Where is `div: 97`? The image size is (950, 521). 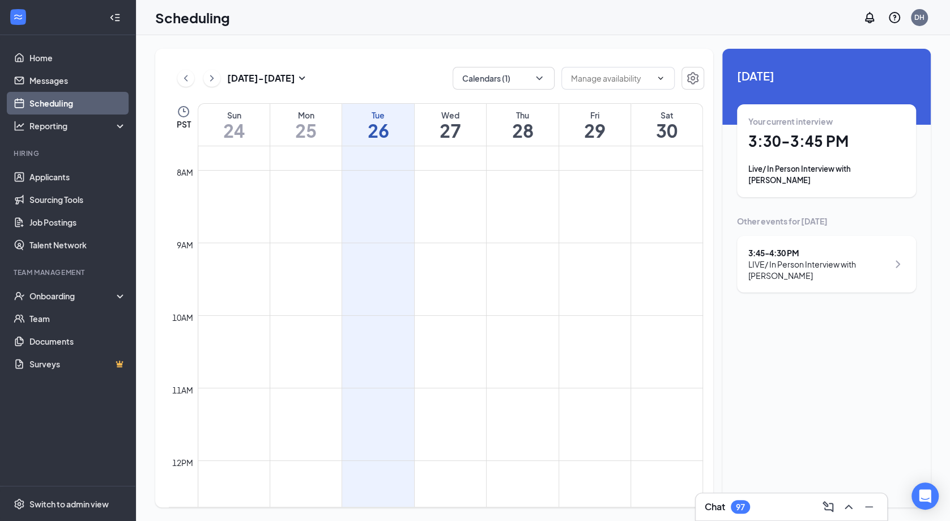
div: 97 is located at coordinates (740, 506).